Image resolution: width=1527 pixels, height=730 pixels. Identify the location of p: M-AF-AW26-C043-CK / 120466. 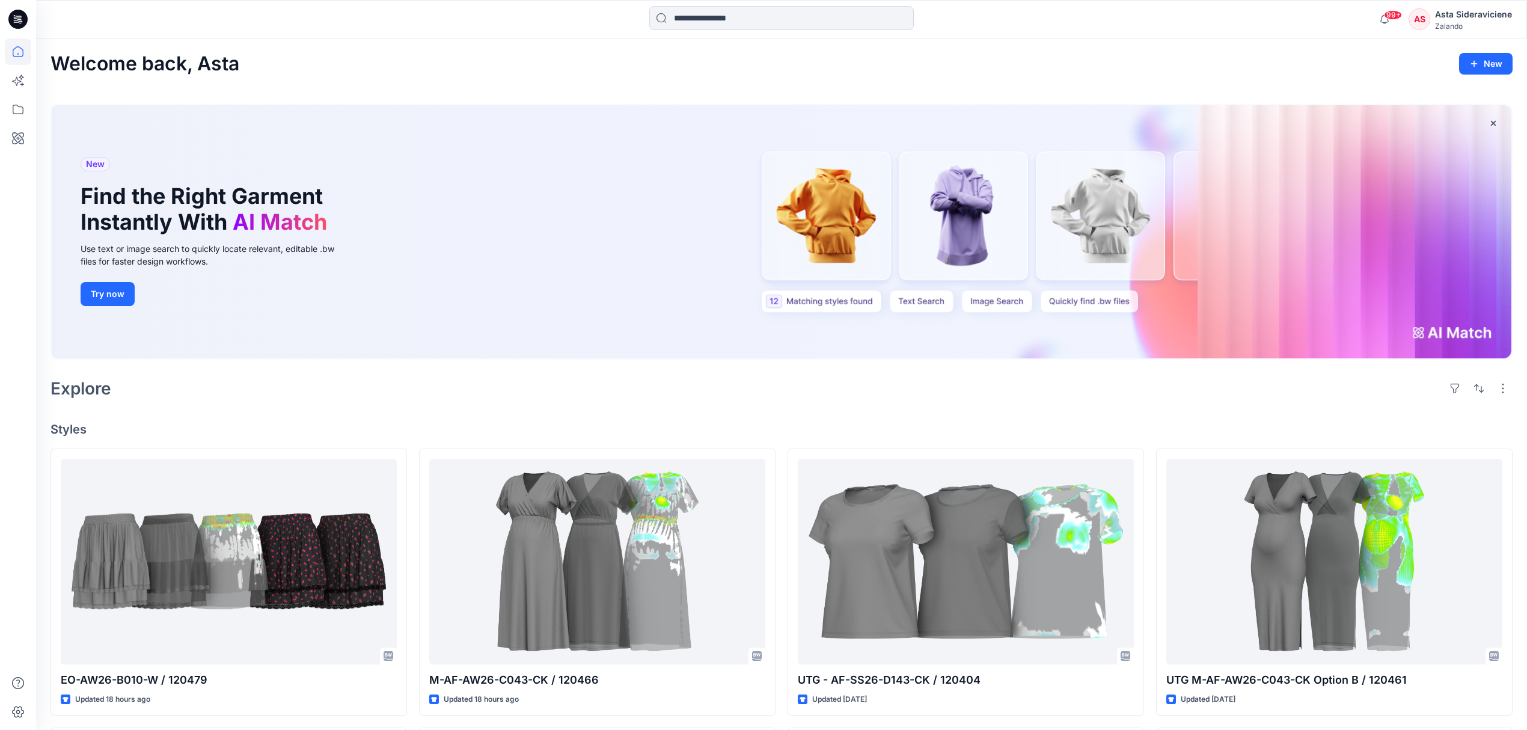
(597, 680).